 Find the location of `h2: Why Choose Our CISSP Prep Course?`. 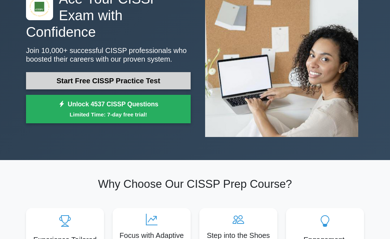

h2: Why Choose Our CISSP Prep Course? is located at coordinates (195, 184).